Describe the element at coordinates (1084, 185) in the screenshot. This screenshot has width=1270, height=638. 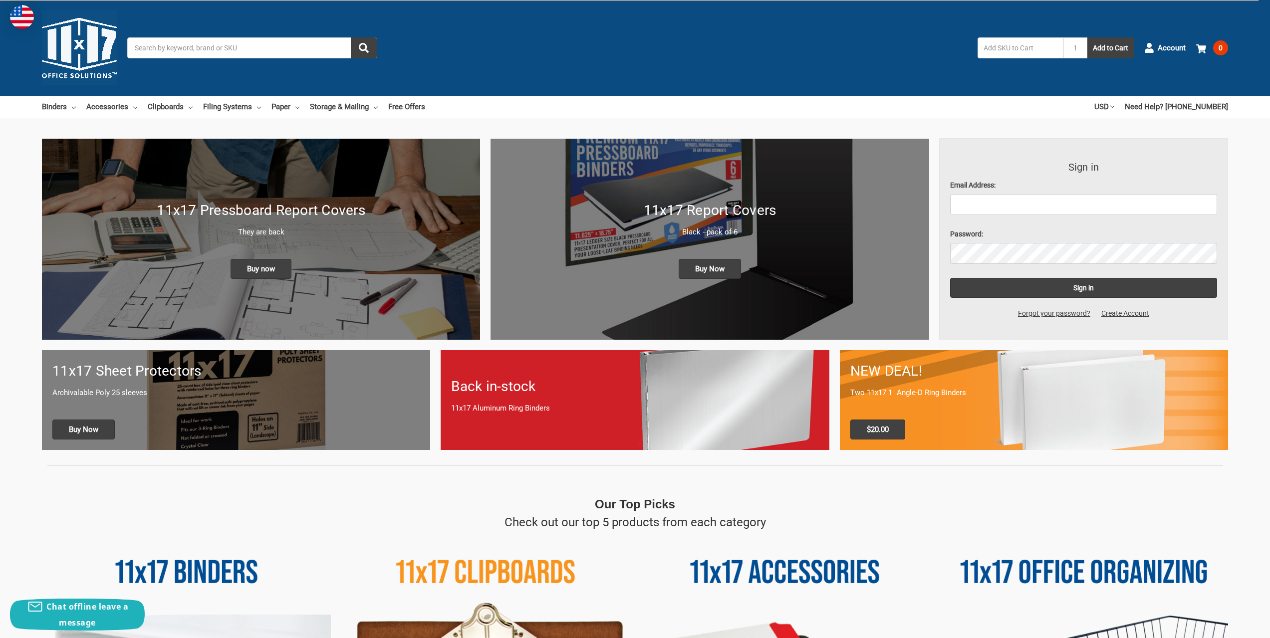
I see `label: Email Address:` at that location.